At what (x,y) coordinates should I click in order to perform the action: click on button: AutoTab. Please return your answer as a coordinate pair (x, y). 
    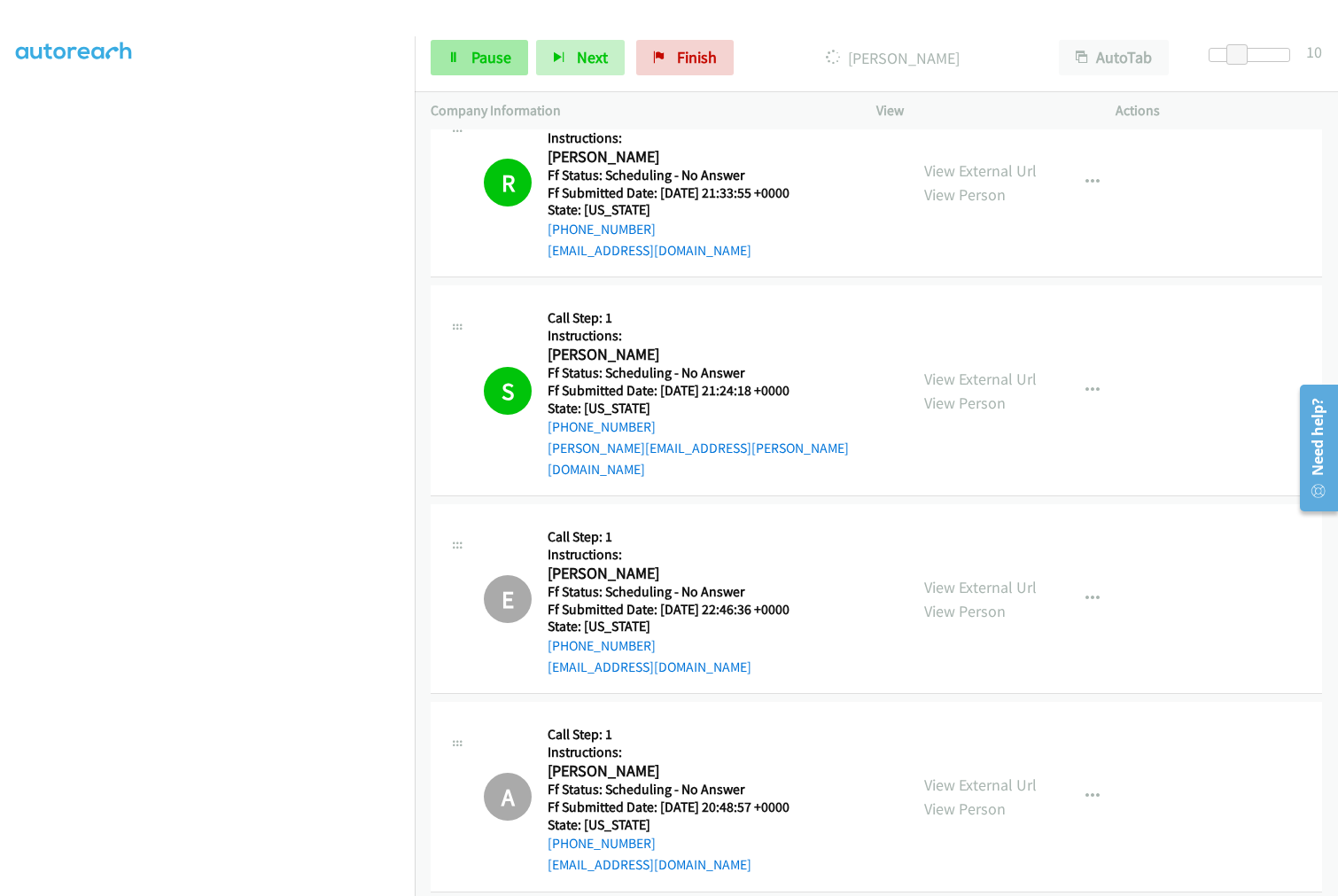
    Looking at the image, I should click on (1114, 57).